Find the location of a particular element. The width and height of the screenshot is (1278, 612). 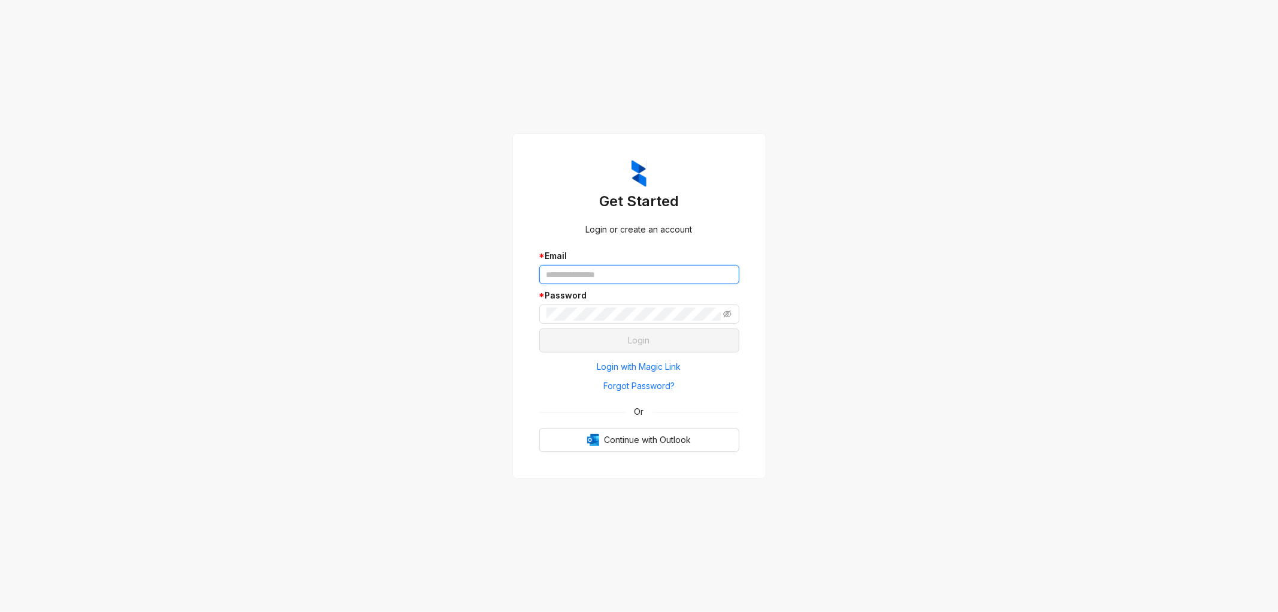

div: Email is located at coordinates (640, 256).